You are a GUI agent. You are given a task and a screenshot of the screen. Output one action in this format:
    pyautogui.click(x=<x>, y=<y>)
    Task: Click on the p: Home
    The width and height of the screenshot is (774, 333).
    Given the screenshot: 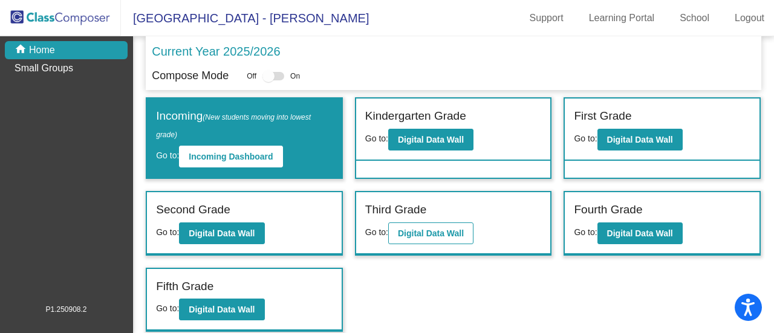 What is the action you would take?
    pyautogui.click(x=42, y=50)
    